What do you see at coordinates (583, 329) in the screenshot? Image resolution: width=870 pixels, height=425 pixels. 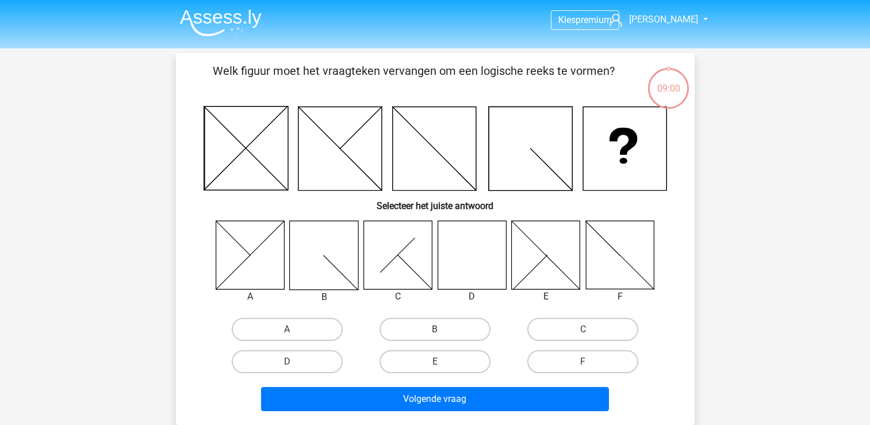 I see `label: C` at bounding box center [583, 329].